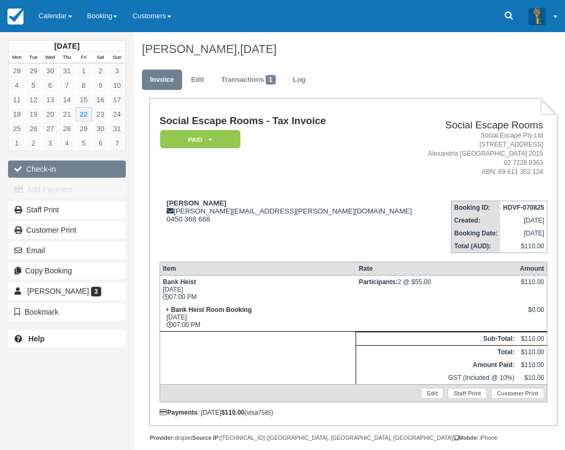 The image size is (565, 450). What do you see at coordinates (475, 207) in the screenshot?
I see `th: Booking ID:` at bounding box center [475, 207].